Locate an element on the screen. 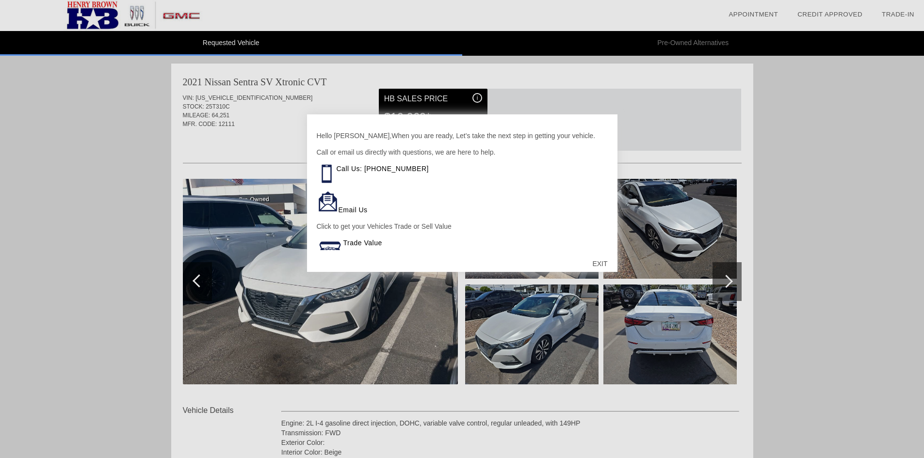 Image resolution: width=924 pixels, height=458 pixels. a: Credit Approved is located at coordinates (830, 14).